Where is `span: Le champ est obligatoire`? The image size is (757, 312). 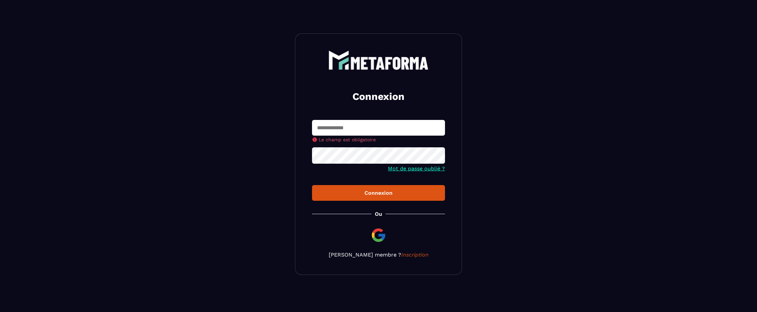 span: Le champ est obligatoire is located at coordinates (347, 140).